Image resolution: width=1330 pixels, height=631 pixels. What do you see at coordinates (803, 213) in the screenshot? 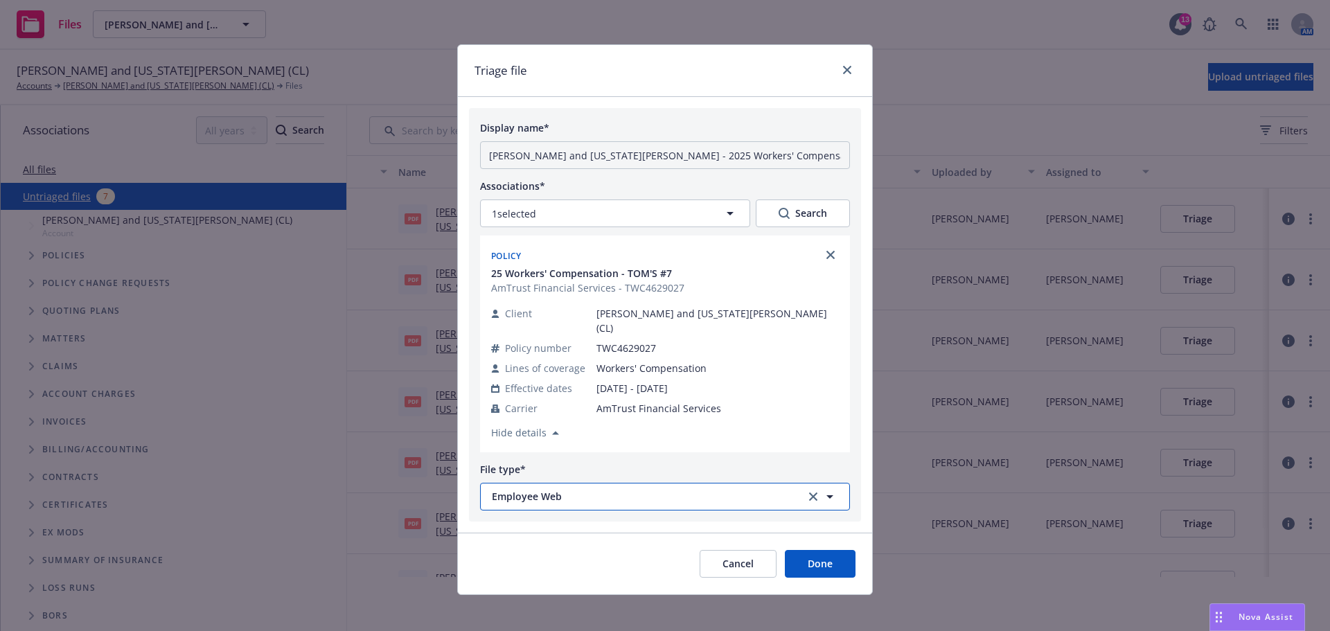
I see `button: SearchSearch` at bounding box center [803, 213].